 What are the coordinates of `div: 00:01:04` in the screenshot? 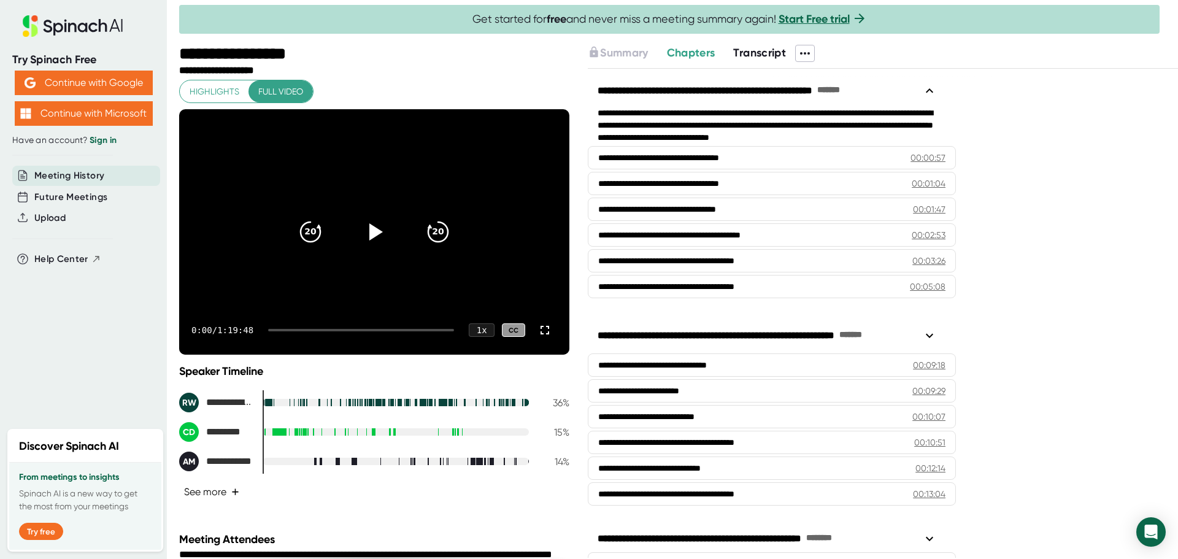 It's located at (928, 183).